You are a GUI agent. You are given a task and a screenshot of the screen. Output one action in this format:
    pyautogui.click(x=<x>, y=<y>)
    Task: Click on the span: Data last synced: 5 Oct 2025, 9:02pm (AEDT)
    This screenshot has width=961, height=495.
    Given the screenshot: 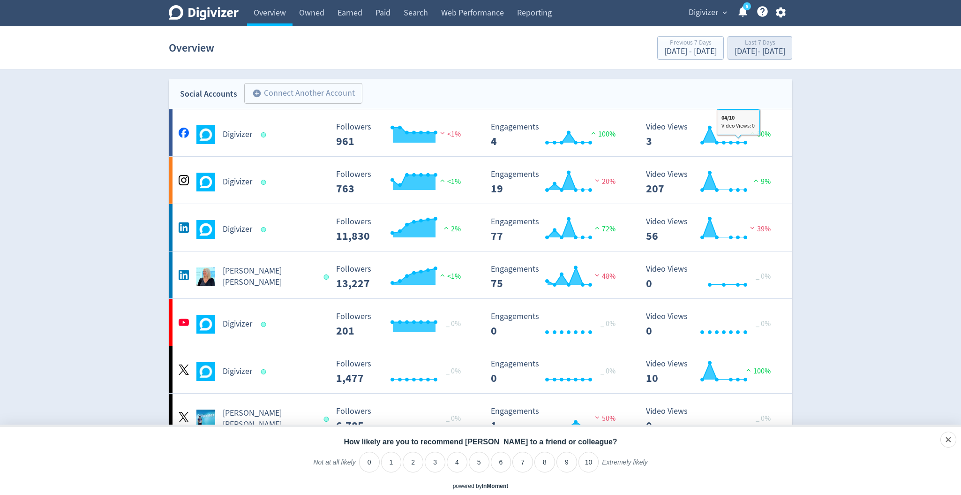 What is the action you would take?
    pyautogui.click(x=327, y=419)
    